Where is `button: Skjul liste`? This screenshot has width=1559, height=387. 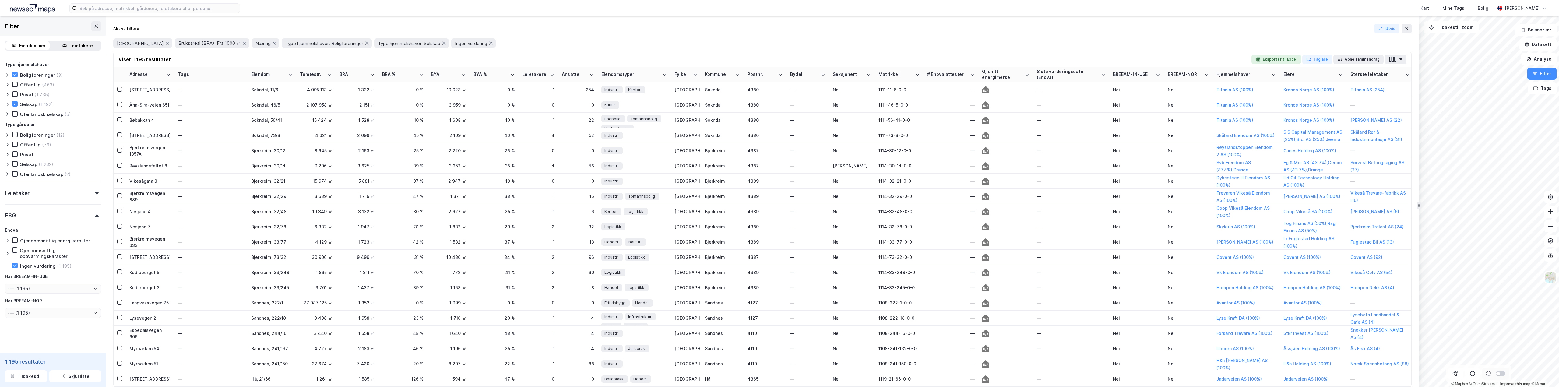 button: Skjul liste is located at coordinates (75, 376).